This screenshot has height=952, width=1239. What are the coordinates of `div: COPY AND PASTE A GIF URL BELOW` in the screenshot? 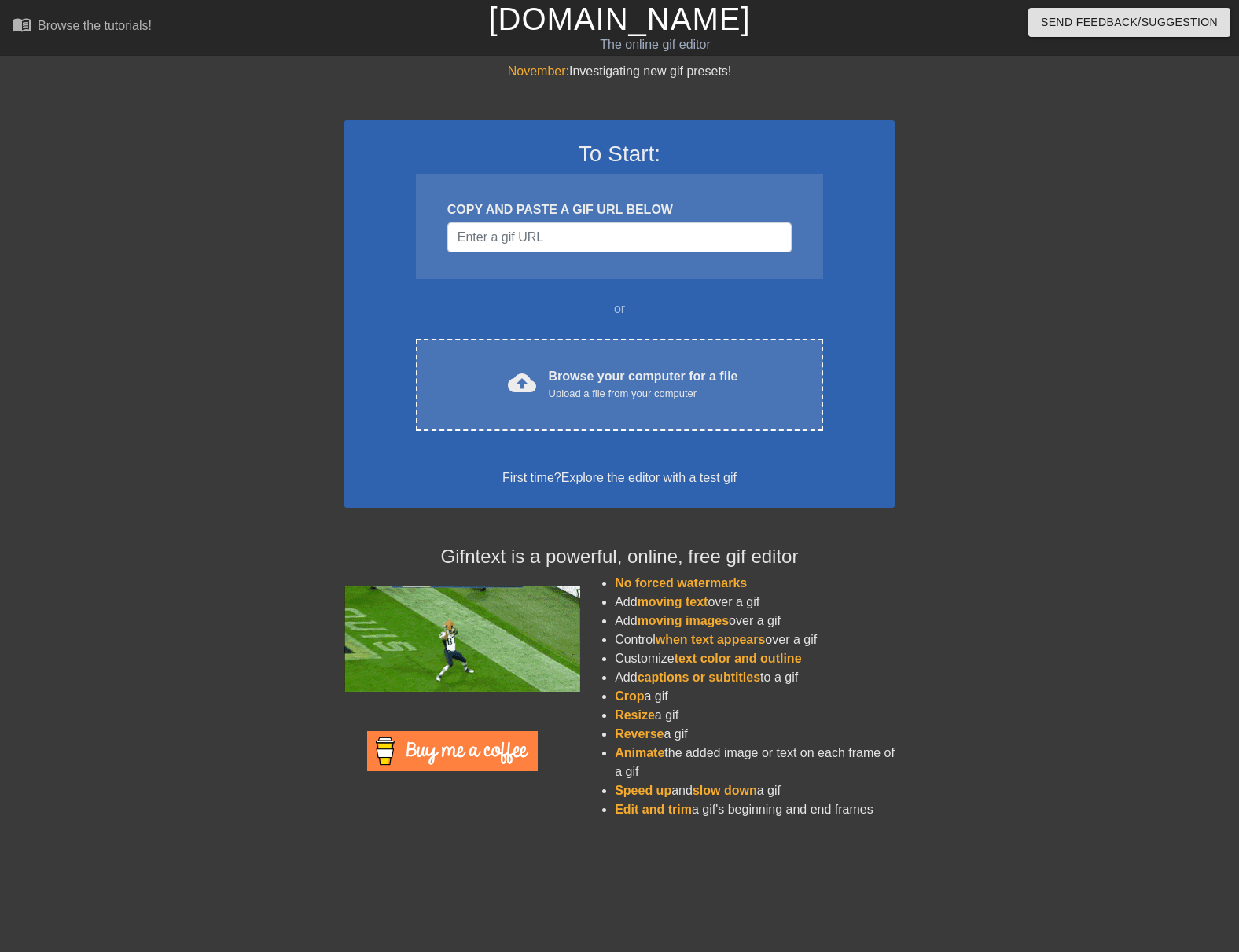 It's located at (620, 210).